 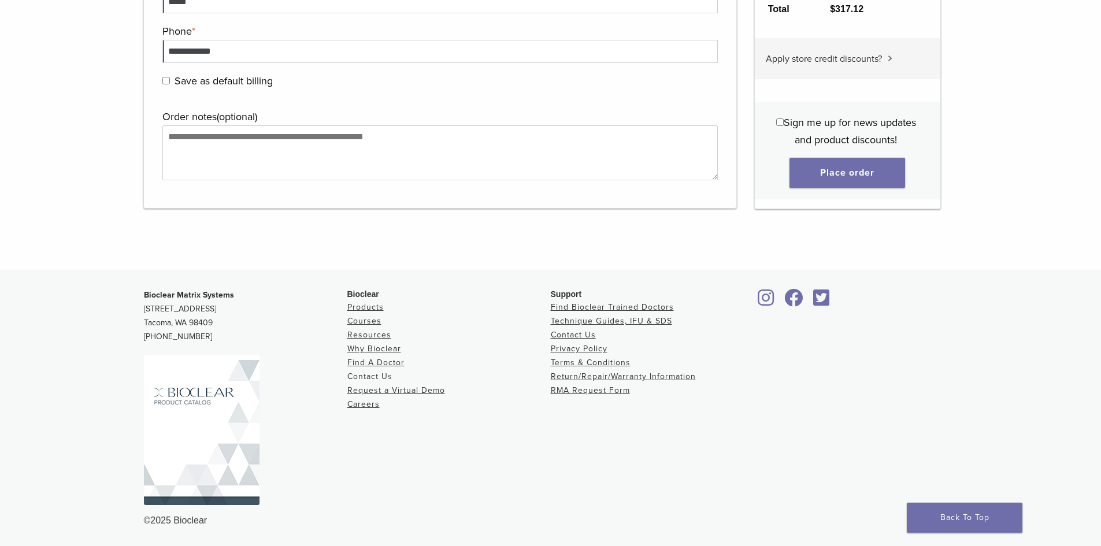 I want to click on a: Careers, so click(x=364, y=404).